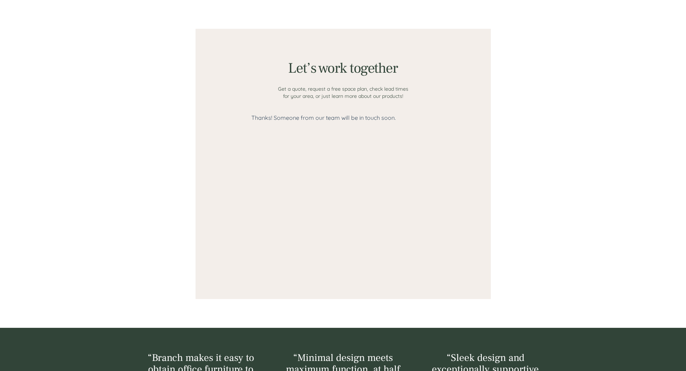 The height and width of the screenshot is (371, 686). Describe the element at coordinates (343, 68) in the screenshot. I see `span: Let’s work together` at that location.